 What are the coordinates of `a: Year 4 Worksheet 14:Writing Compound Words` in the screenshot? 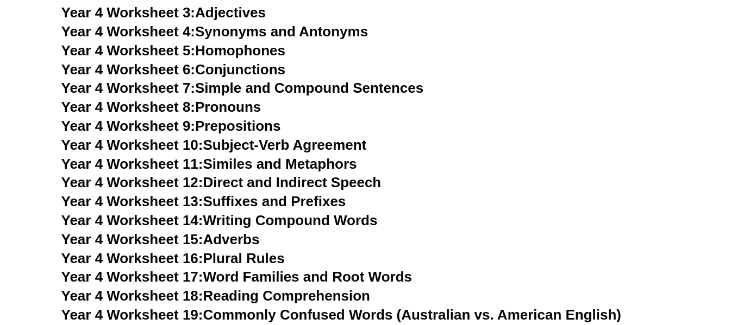 It's located at (220, 221).